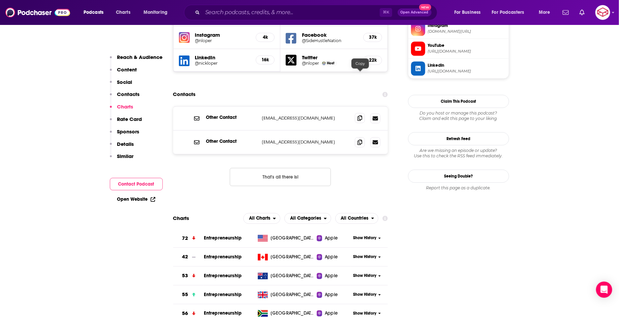  What do you see at coordinates (386, 12) in the screenshot?
I see `span: ⌘ K` at bounding box center [386, 12].